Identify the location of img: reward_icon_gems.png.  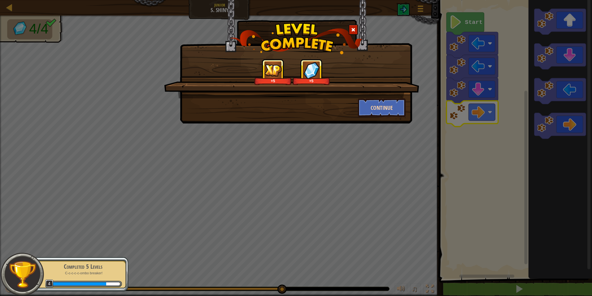
(312, 70).